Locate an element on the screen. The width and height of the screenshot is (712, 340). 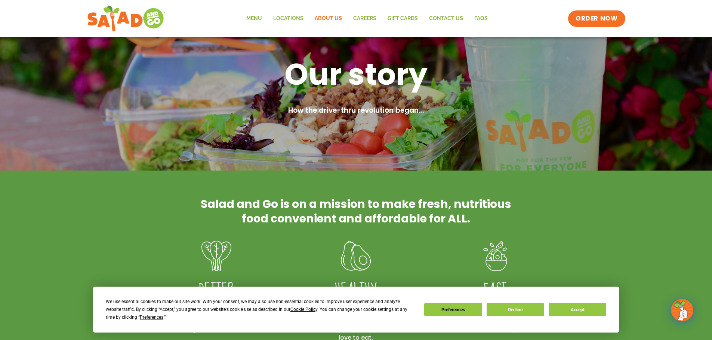
button: Decline is located at coordinates (515, 310).